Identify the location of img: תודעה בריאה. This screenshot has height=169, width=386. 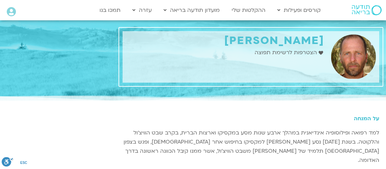
(367, 10).